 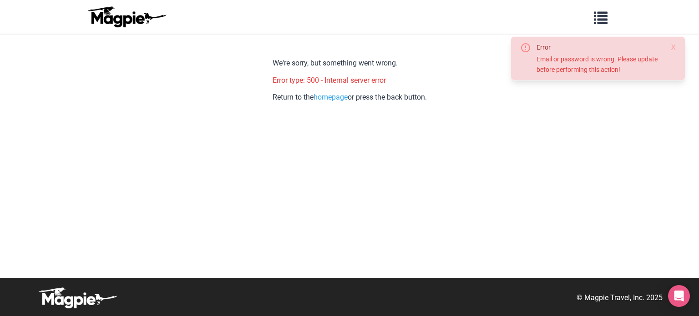 What do you see at coordinates (330, 97) in the screenshot?
I see `a: homepage` at bounding box center [330, 97].